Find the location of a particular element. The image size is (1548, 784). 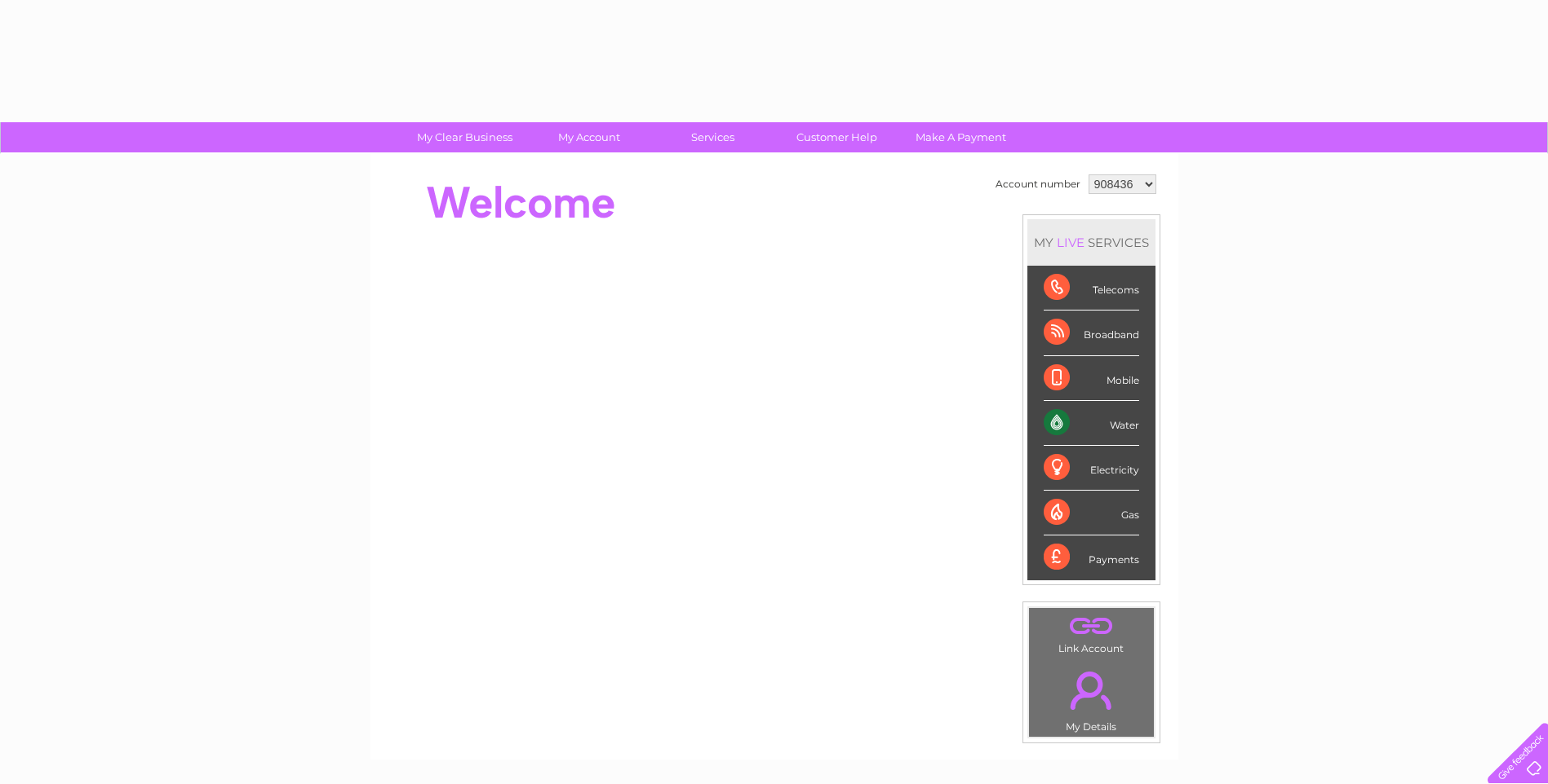

div: Payments is located at coordinates (1091, 557).